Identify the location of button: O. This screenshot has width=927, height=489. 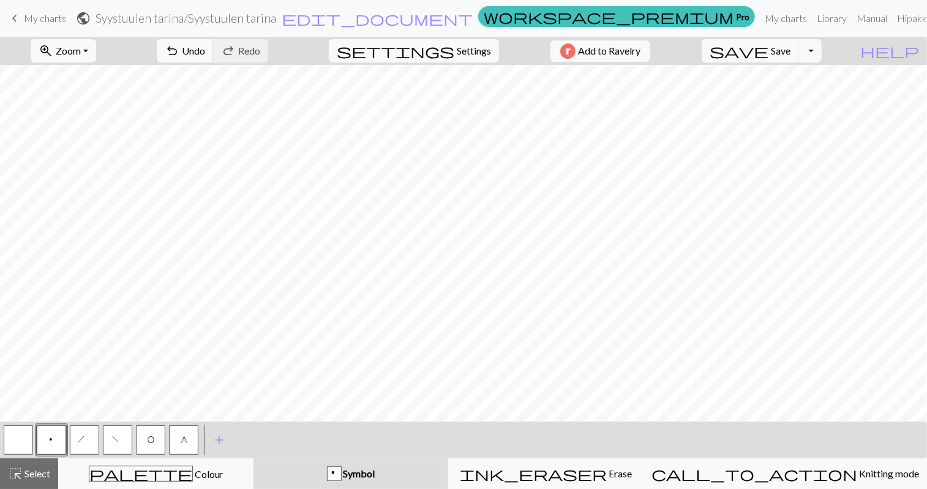
(151, 440).